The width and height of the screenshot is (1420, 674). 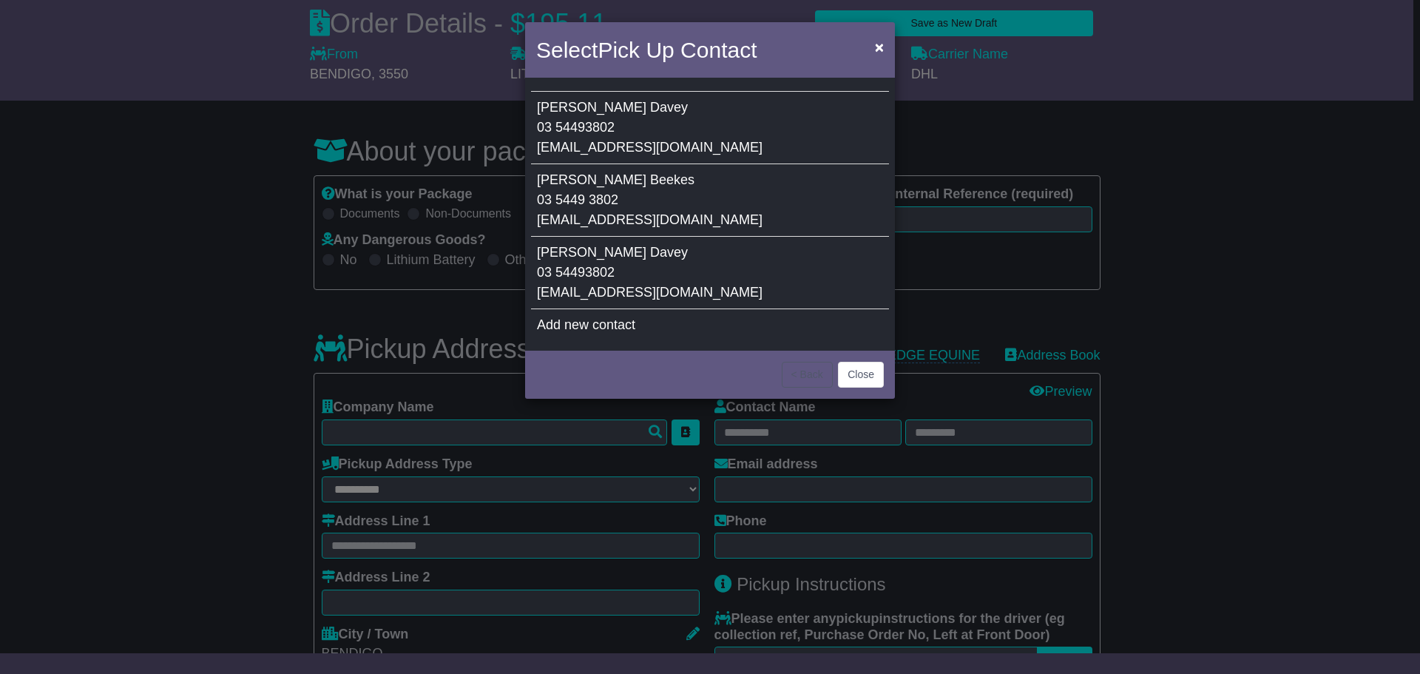 I want to click on button: < Back, so click(x=807, y=374).